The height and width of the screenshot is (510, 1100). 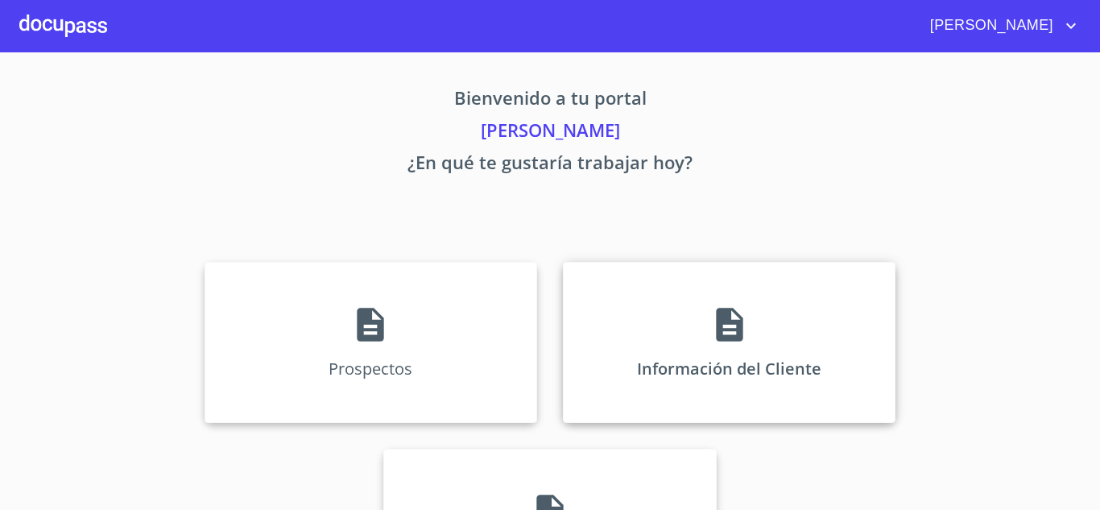 I want to click on p: Prospectos, so click(x=371, y=368).